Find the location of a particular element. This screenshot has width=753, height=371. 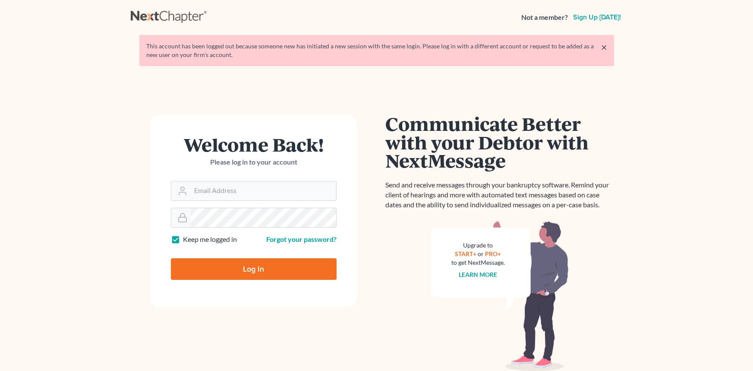

input: Log In is located at coordinates (254, 269).